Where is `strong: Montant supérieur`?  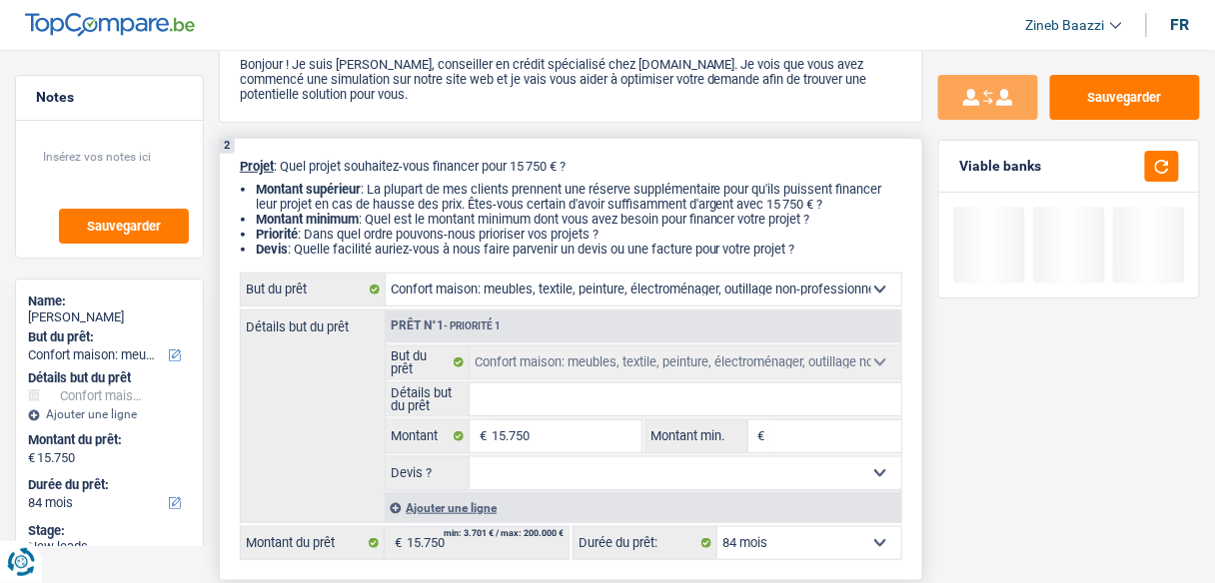 strong: Montant supérieur is located at coordinates (308, 189).